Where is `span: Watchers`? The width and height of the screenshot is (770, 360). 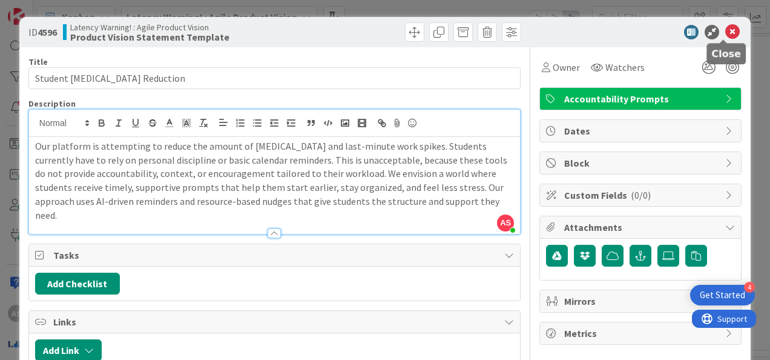
span: Watchers is located at coordinates (625, 67).